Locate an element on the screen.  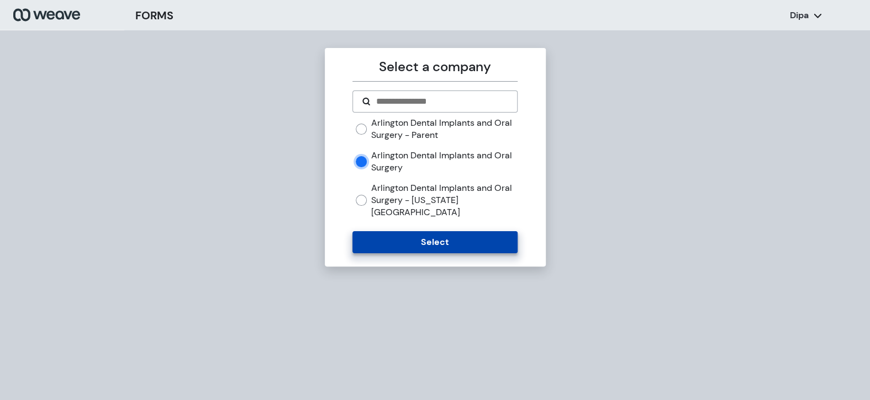
p: Dipa is located at coordinates (799, 15).